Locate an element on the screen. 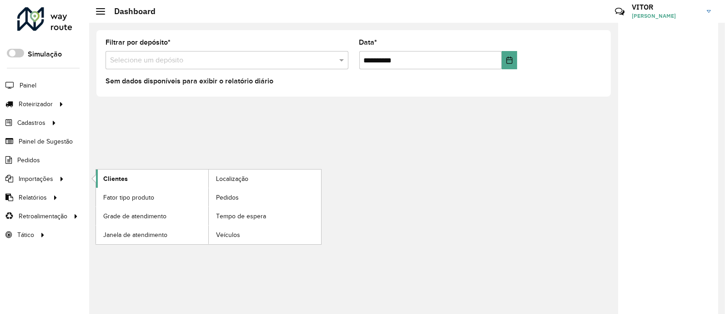 This screenshot has width=725, height=314. span: Fator tipo produto is located at coordinates (129, 197).